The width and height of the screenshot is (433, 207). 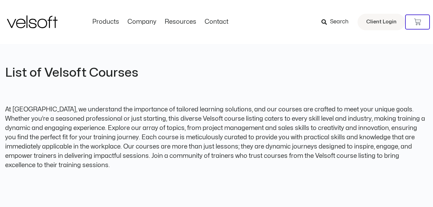 I want to click on a: Client Login, so click(x=381, y=22).